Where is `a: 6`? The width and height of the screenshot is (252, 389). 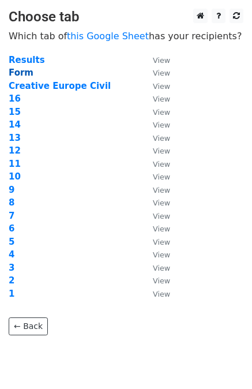 a: 6 is located at coordinates (12, 229).